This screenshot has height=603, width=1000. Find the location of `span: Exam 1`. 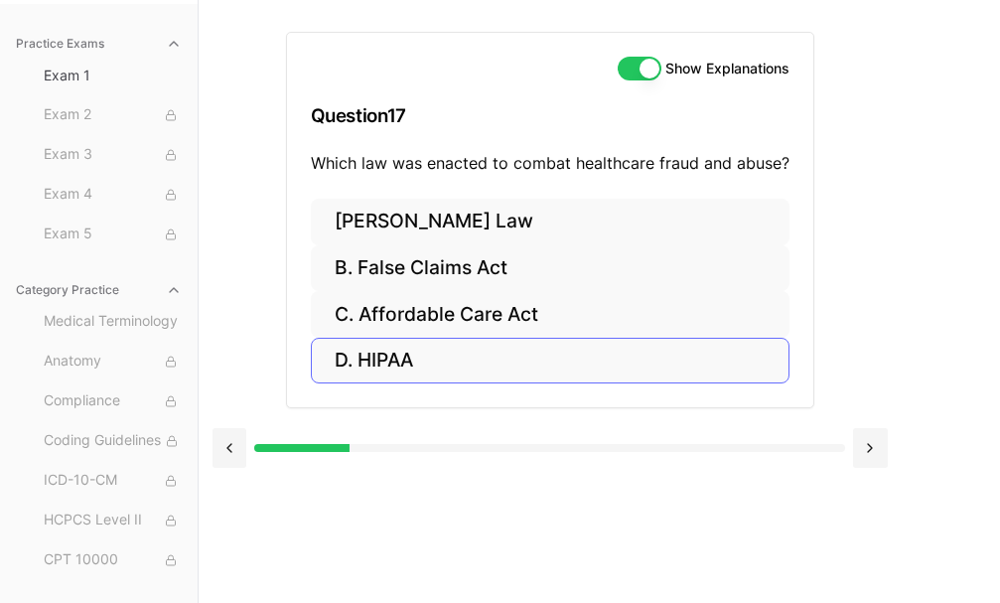

span: Exam 1 is located at coordinates (112, 75).